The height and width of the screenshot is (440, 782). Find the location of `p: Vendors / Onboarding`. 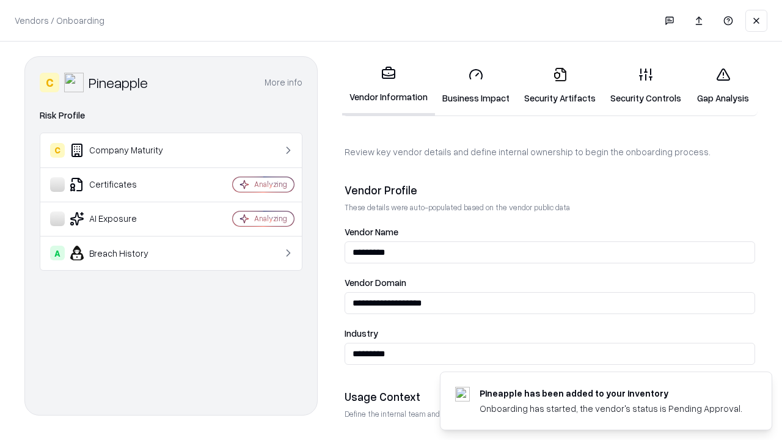

p: Vendors / Onboarding is located at coordinates (59, 20).